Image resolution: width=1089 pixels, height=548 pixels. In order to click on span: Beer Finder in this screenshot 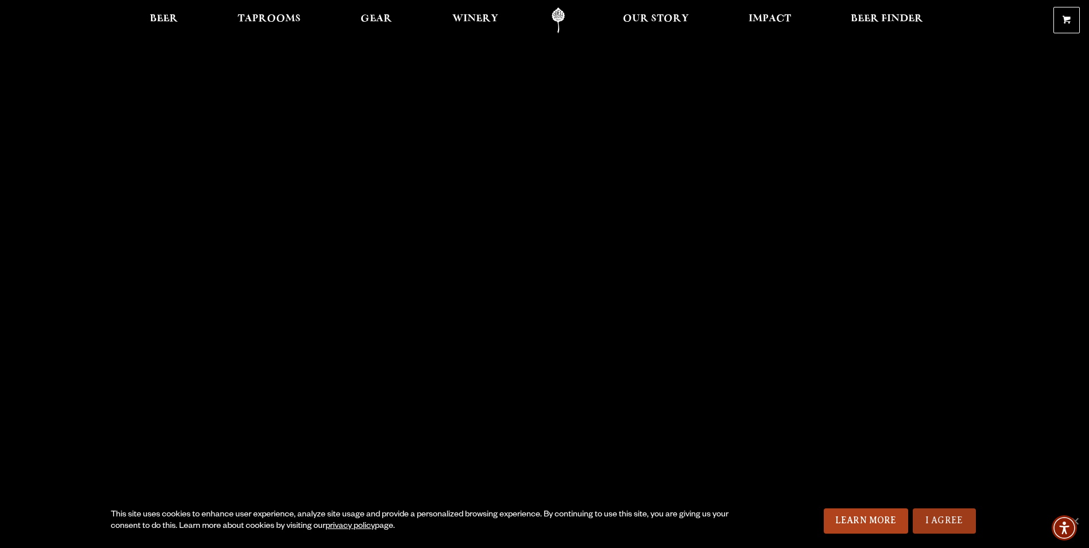, I will do `click(887, 19)`.